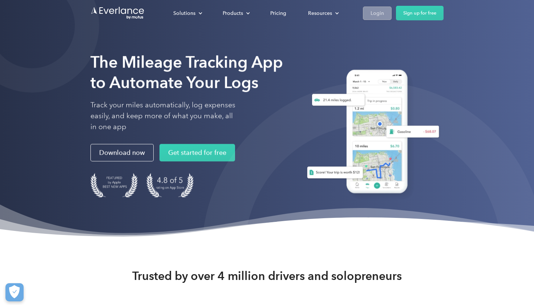  Describe the element at coordinates (371, 133) in the screenshot. I see `img: Everlance, mileage tracker app, expense tracking app` at that location.